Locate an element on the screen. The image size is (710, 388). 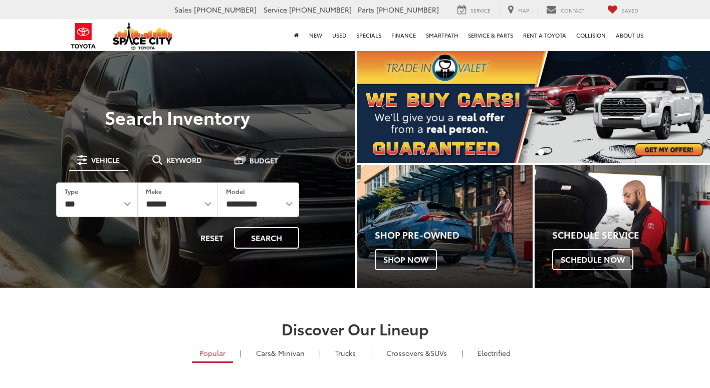
a: New is located at coordinates (316, 35).